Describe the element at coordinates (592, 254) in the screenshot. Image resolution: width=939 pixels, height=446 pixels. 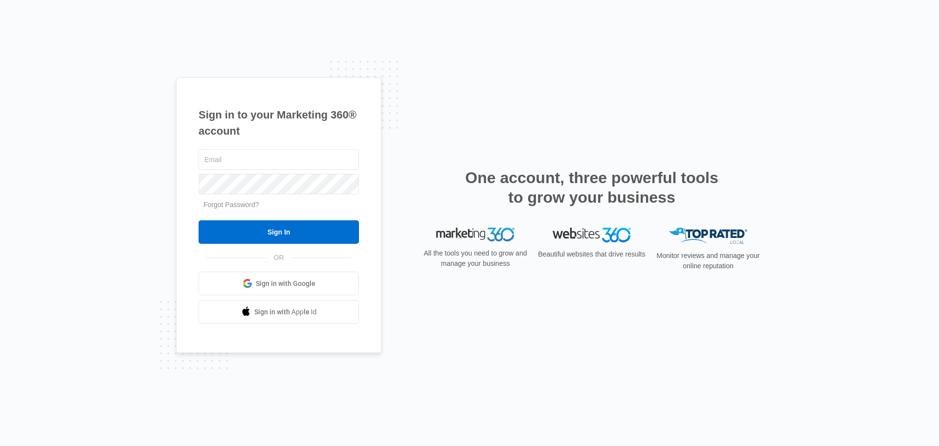
I see `p: Beautiful websites that drive results` at that location.